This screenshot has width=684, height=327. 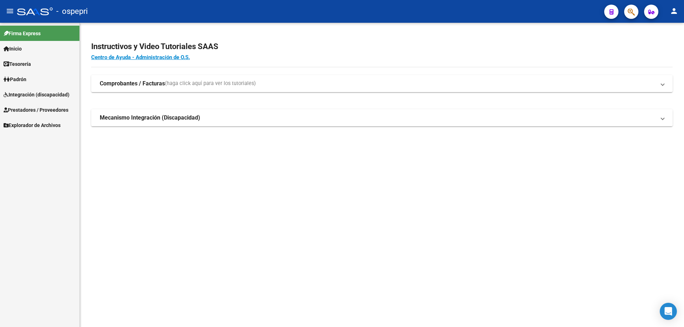 I want to click on span: Inicio, so click(x=12, y=49).